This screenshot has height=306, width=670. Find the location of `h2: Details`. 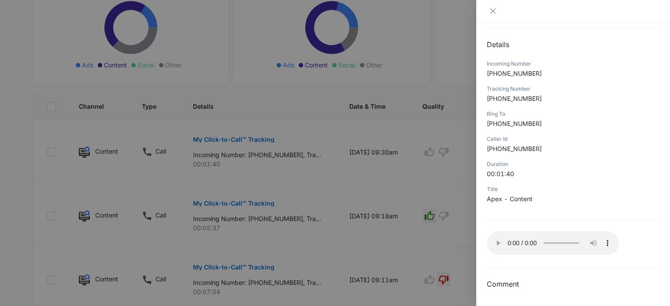

h2: Details is located at coordinates (573, 44).